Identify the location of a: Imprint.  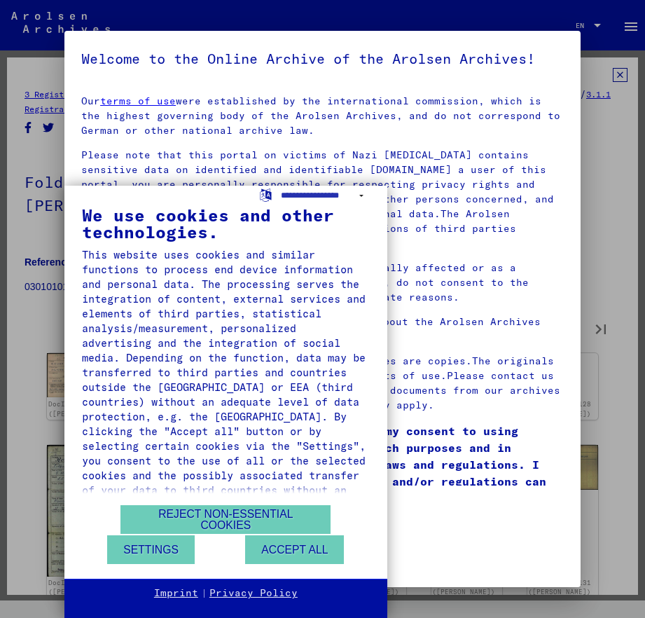
(176, 593).